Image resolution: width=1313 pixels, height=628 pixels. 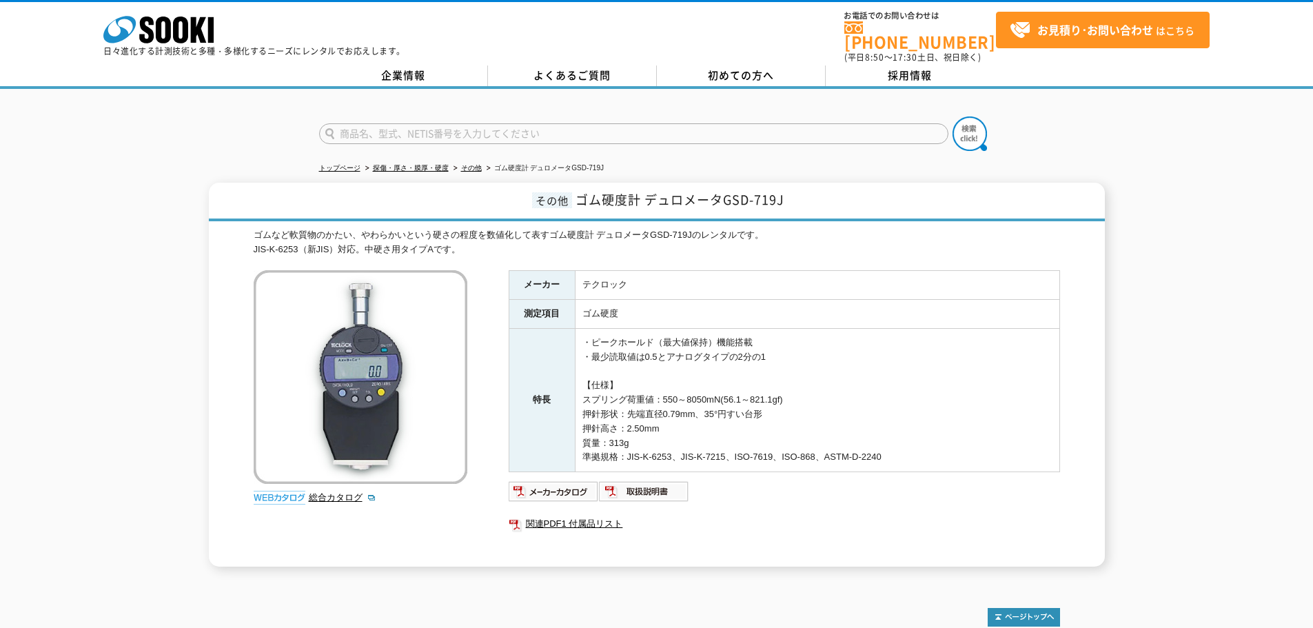 I want to click on span: (平日 ～ 土日、祝日除く), so click(x=913, y=57).